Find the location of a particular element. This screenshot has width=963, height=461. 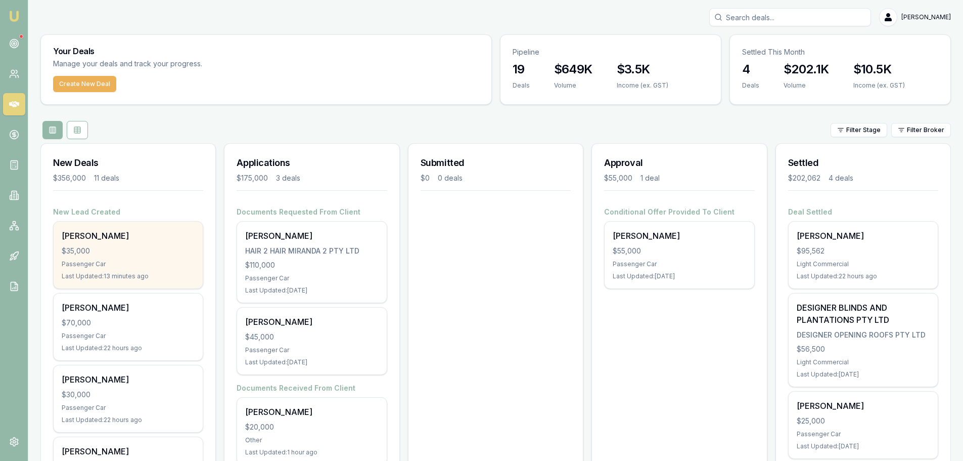

div: $30,000 is located at coordinates (128, 394).